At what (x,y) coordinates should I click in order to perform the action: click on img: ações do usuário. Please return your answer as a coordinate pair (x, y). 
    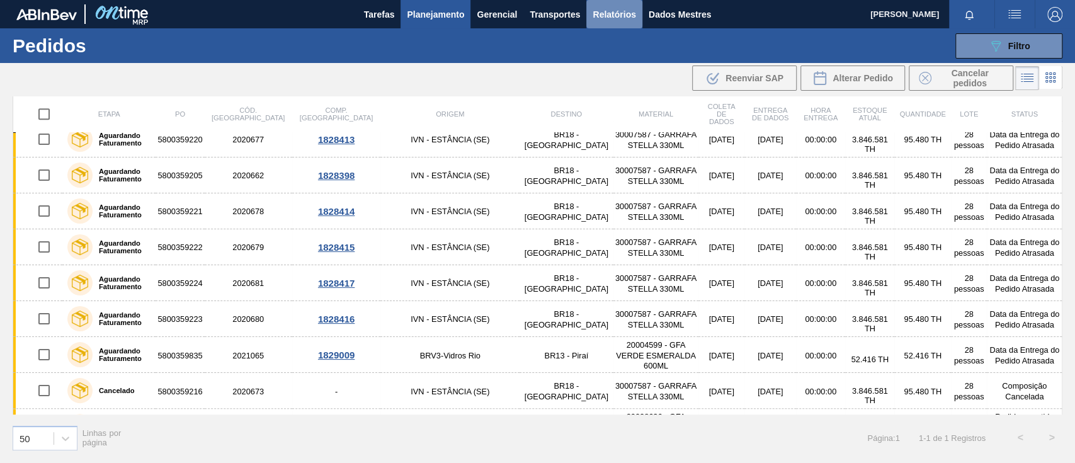
    Looking at the image, I should click on (1015, 14).